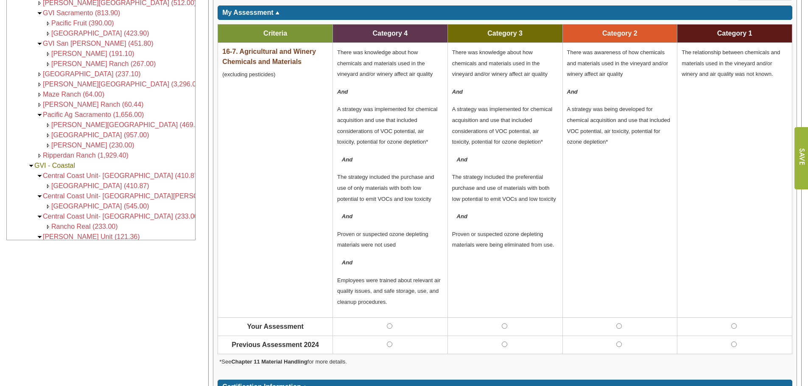 The width and height of the screenshot is (808, 386). I want to click on input: Submit, so click(801, 158).